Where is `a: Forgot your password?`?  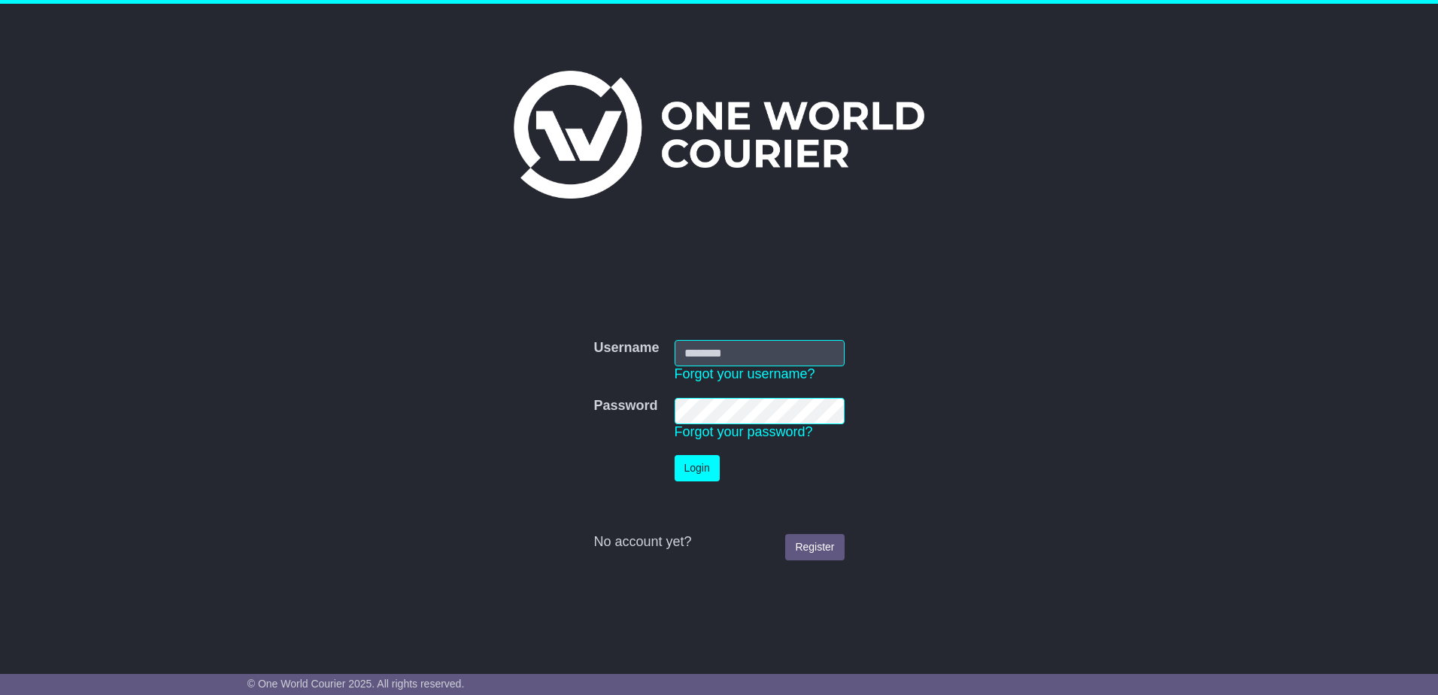
a: Forgot your password? is located at coordinates (744, 432).